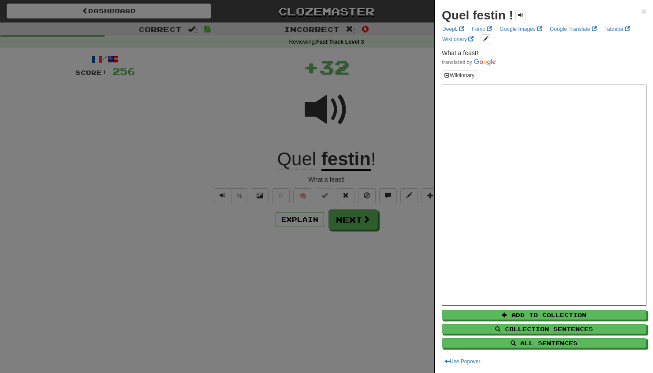  What do you see at coordinates (643, 11) in the screenshot?
I see `button: Close` at bounding box center [643, 11].